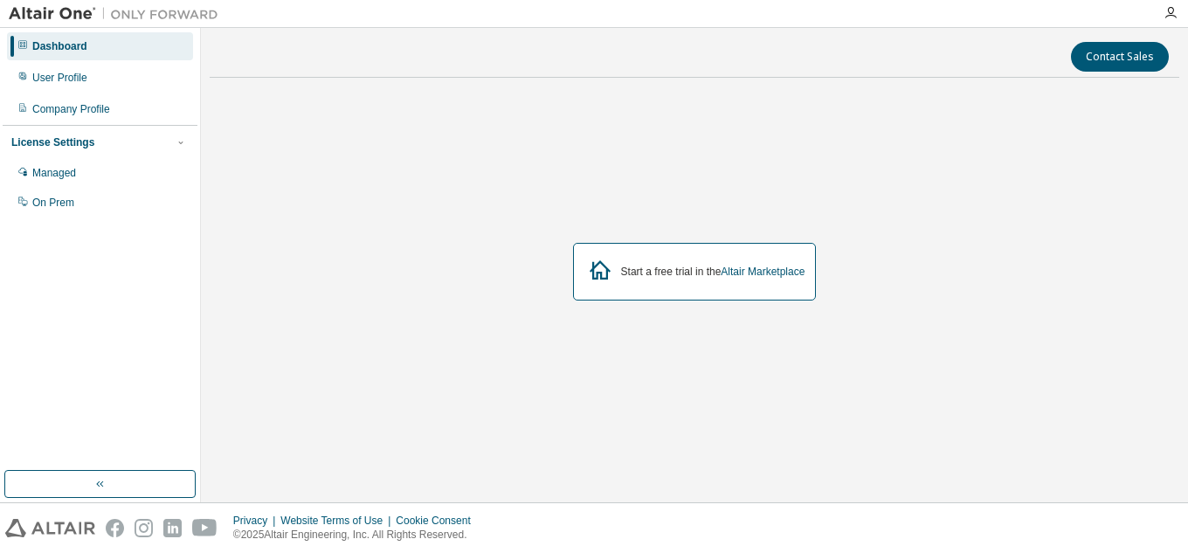 This screenshot has width=1188, height=553. Describe the element at coordinates (357, 534) in the screenshot. I see `p: © 2025 Altair Engineering, Inc. All Rights Reserved.` at that location.